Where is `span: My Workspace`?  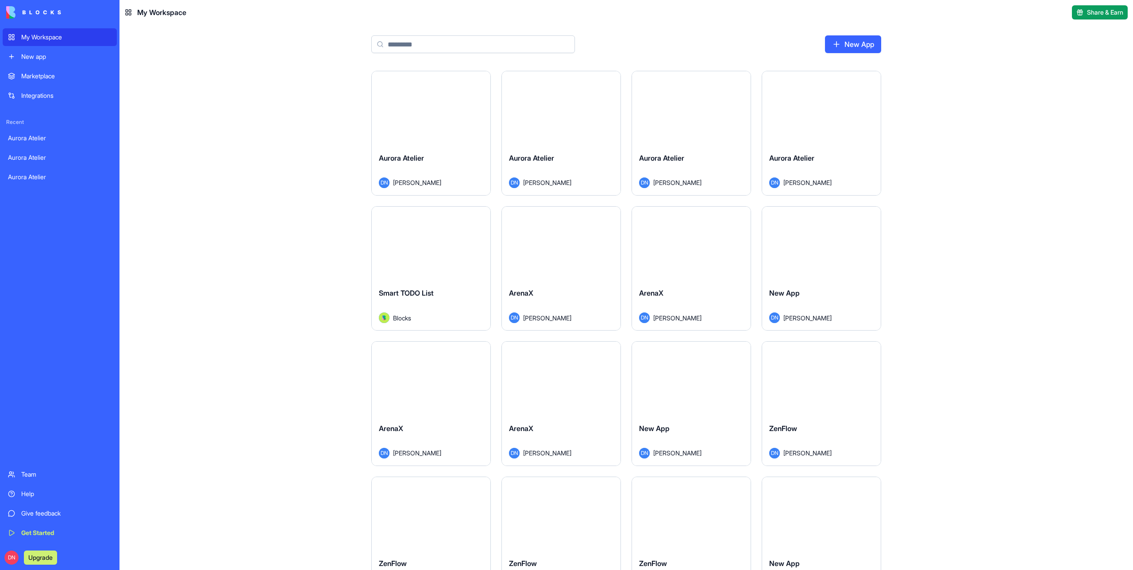 span: My Workspace is located at coordinates (161, 12).